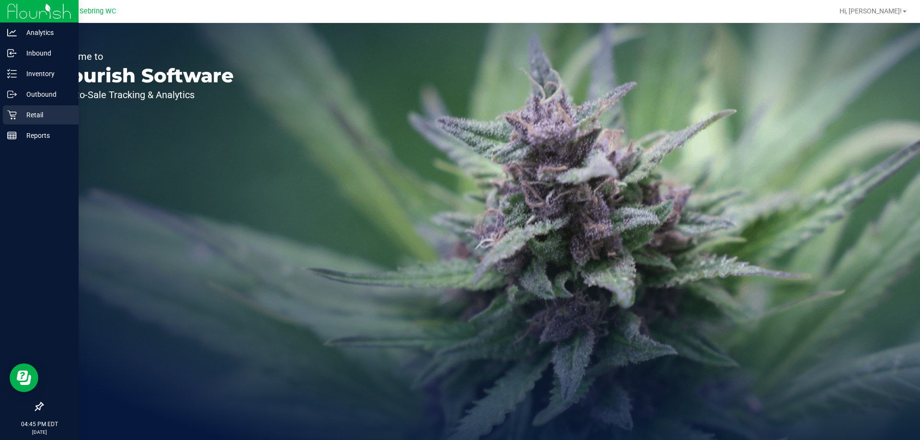 The height and width of the screenshot is (440, 920). Describe the element at coordinates (12, 94) in the screenshot. I see `inline-svg: Outbound` at that location.